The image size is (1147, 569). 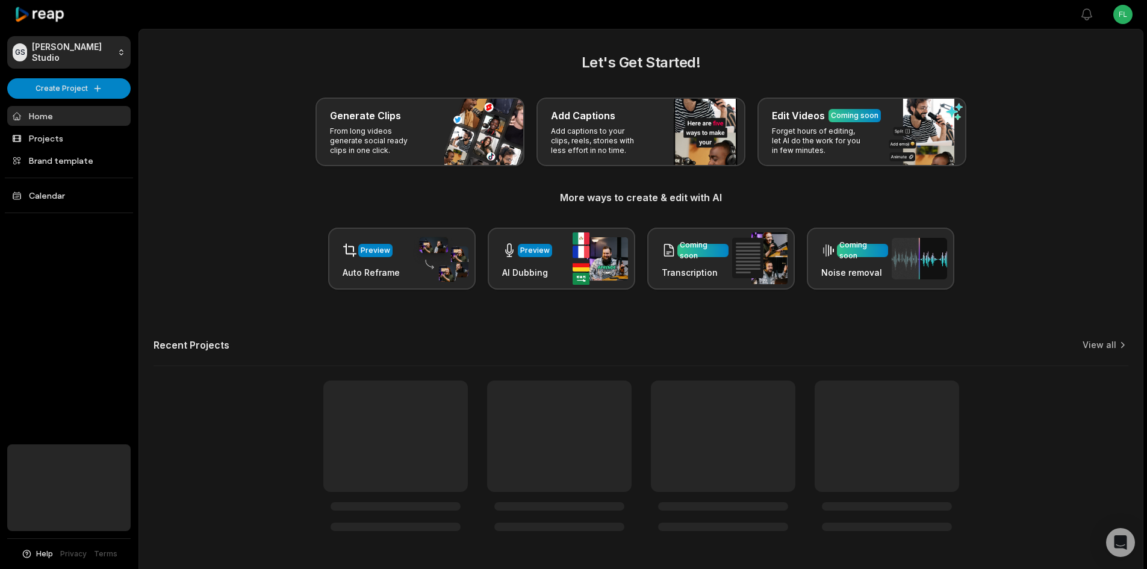 I want to click on img: ai_dubbing.png, so click(x=600, y=258).